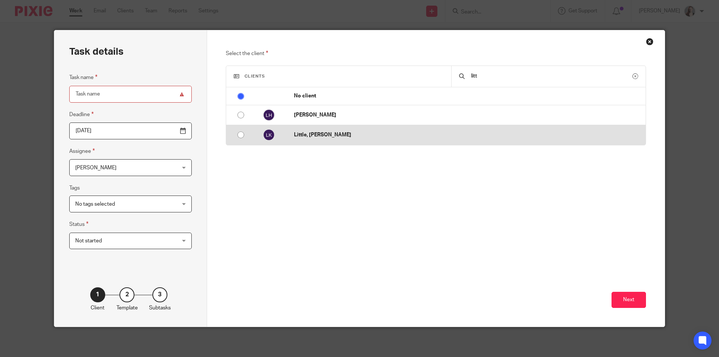  What do you see at coordinates (160, 308) in the screenshot?
I see `p: Subtasks` at bounding box center [160, 308].